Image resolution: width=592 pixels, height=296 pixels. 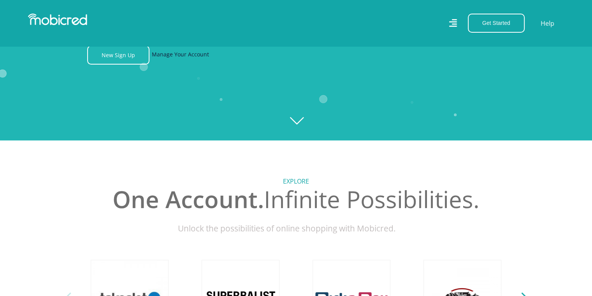 What do you see at coordinates (58, 19) in the screenshot?
I see `img: Mobicred` at bounding box center [58, 19].